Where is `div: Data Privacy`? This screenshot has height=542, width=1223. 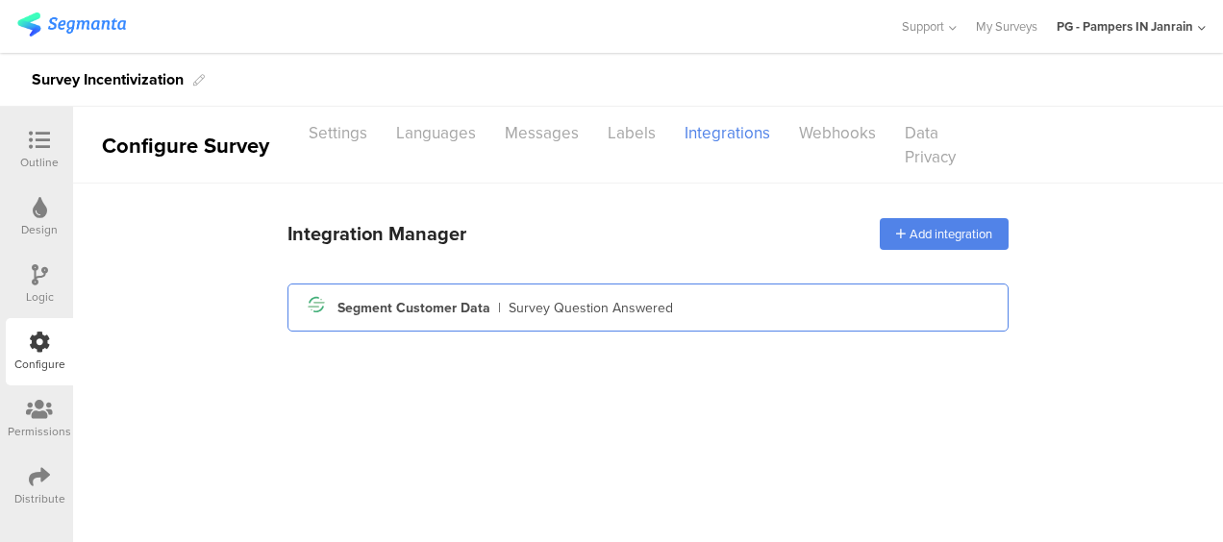 div: Data Privacy is located at coordinates (946, 145).